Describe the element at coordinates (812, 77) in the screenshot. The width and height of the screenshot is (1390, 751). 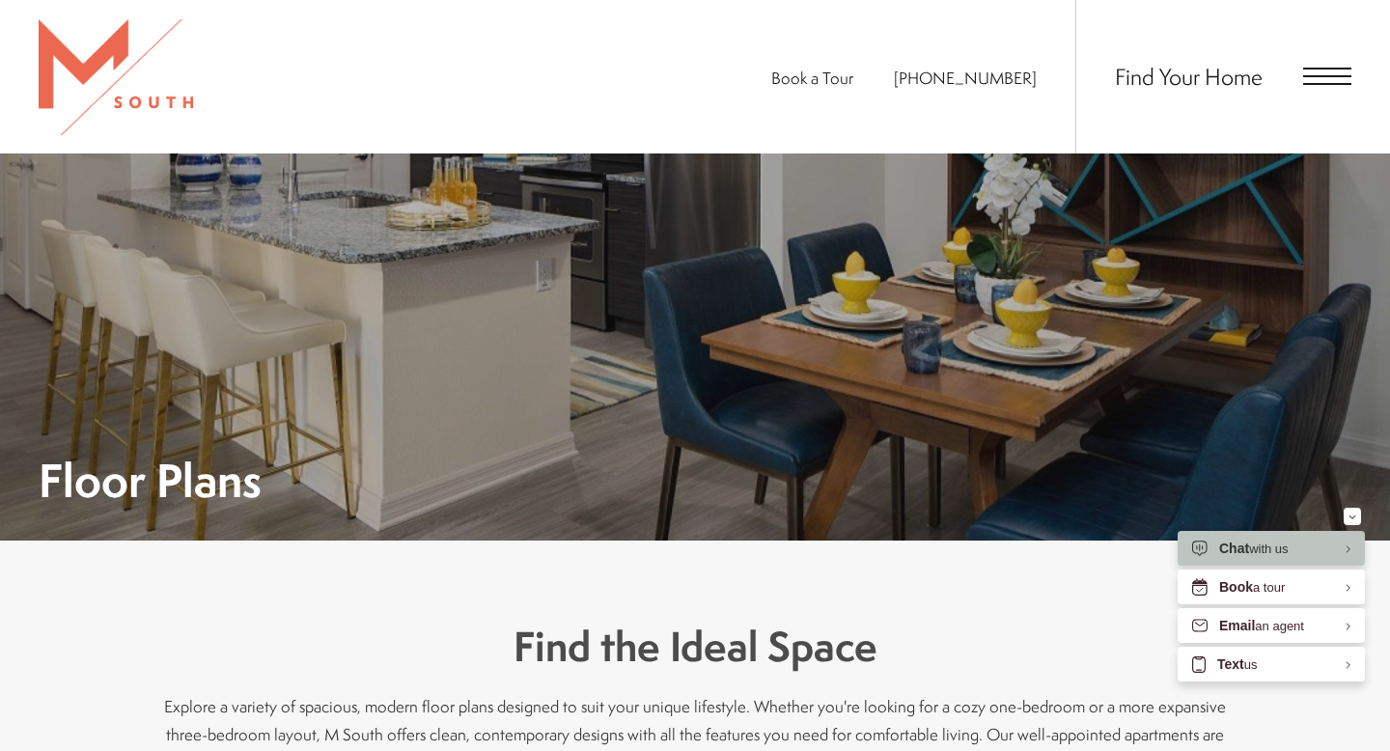
I see `a: Book a Tour` at that location.